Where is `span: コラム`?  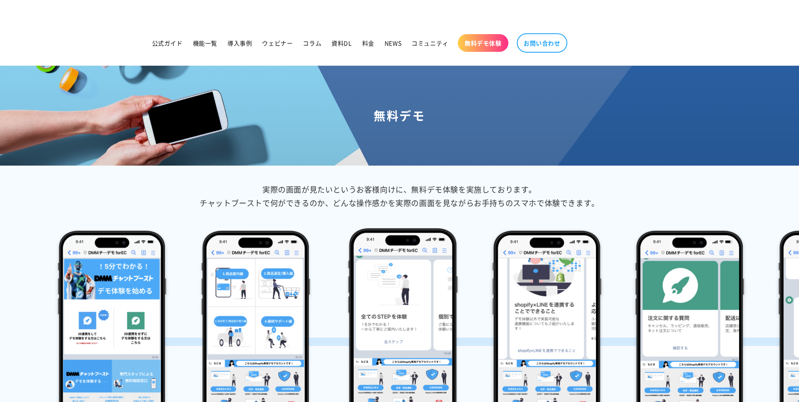
span: コラム is located at coordinates (312, 43).